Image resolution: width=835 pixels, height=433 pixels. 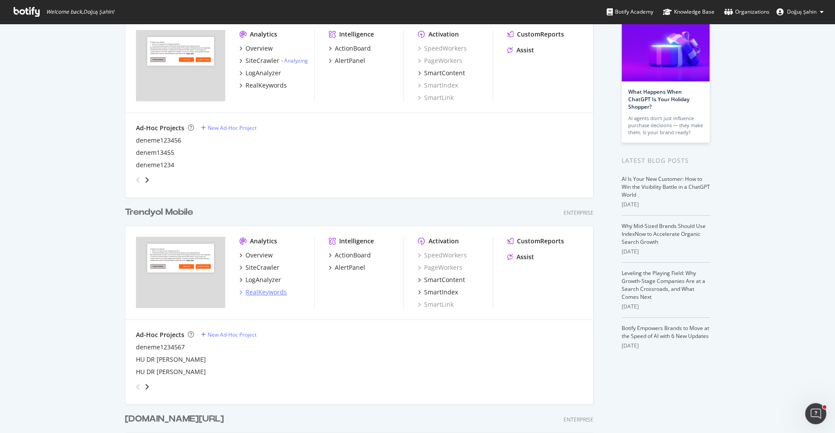 I want to click on button: Doğuş Şahin, so click(x=800, y=12).